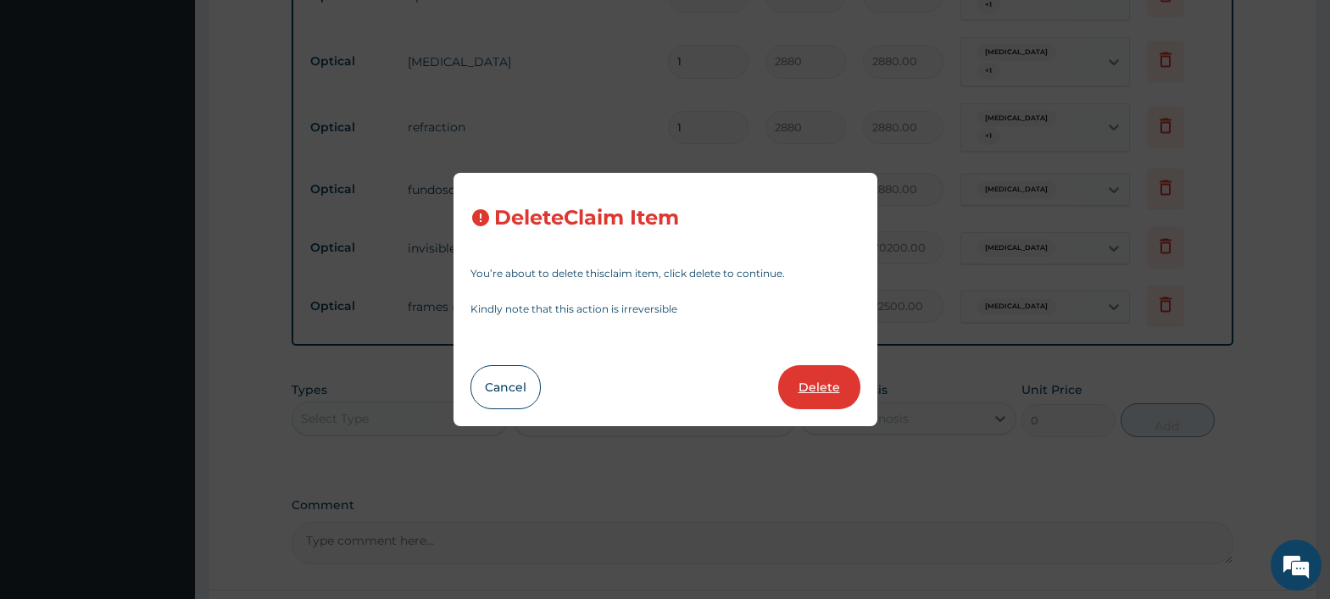  What do you see at coordinates (166, 273) in the screenshot?
I see `span: We're online!` at bounding box center [166, 273].